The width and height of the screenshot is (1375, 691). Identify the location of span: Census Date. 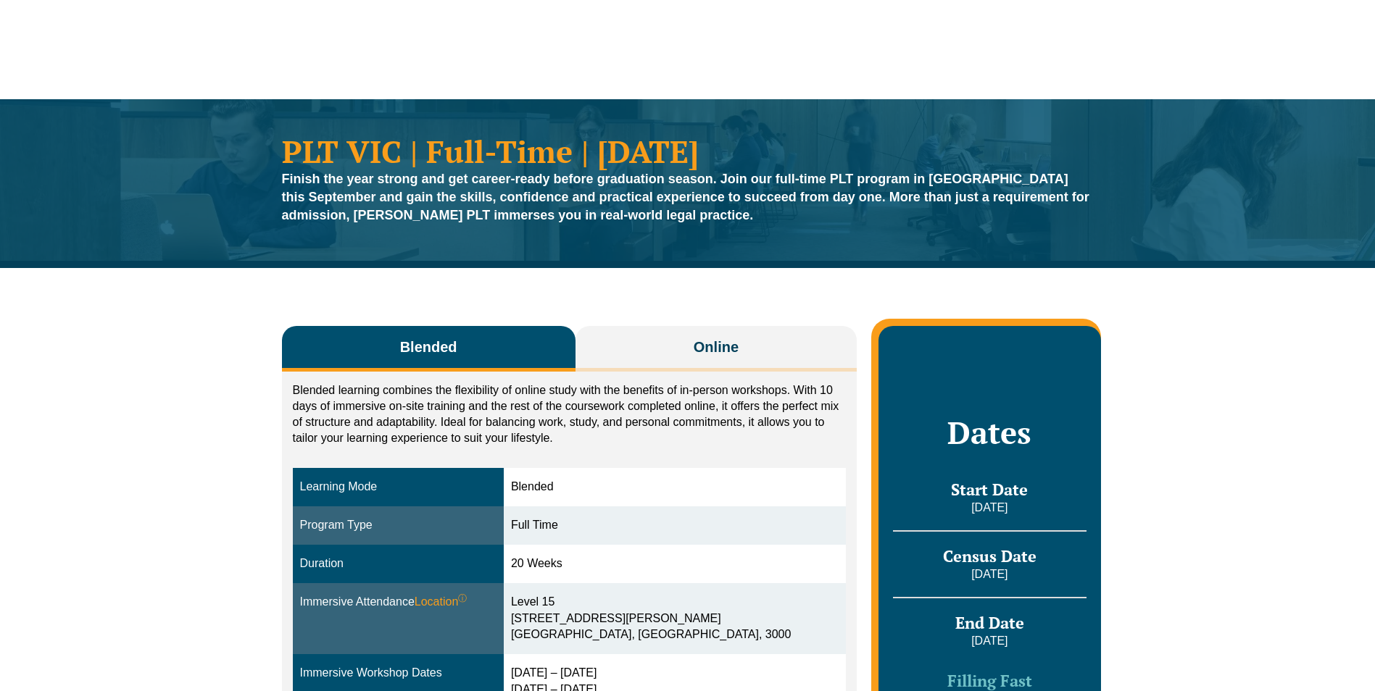
(989, 556).